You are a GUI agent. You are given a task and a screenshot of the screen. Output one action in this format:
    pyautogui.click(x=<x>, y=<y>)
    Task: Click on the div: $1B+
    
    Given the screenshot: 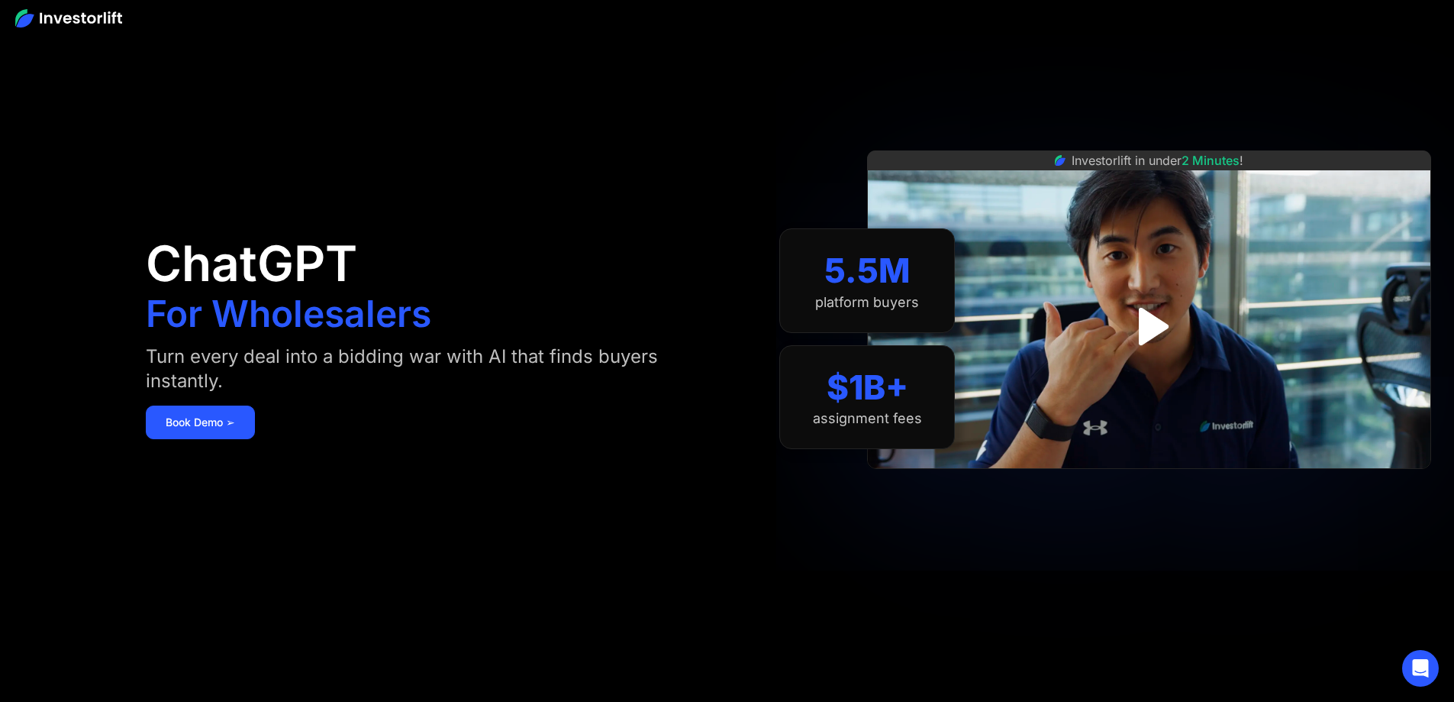 What is the action you would take?
    pyautogui.click(x=867, y=387)
    